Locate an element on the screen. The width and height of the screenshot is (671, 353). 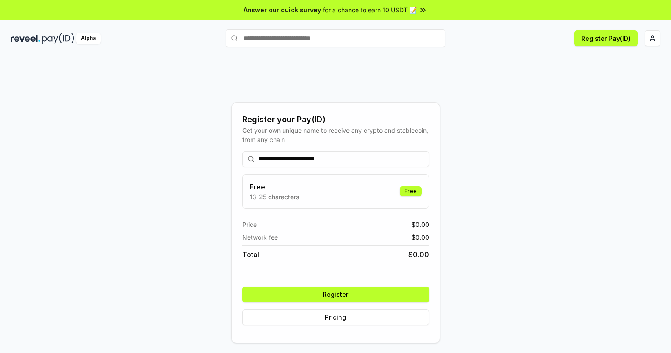
span: for a chance to earn 10 USDT 📝 is located at coordinates (370, 10).